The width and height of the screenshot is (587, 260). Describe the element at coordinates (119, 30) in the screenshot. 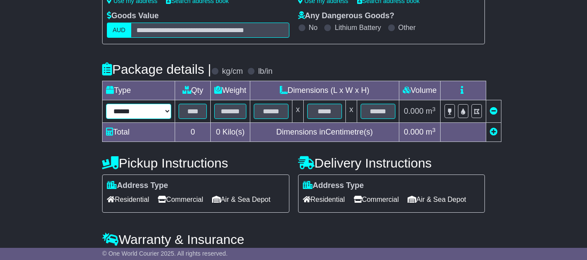

I see `label: AUD` at that location.